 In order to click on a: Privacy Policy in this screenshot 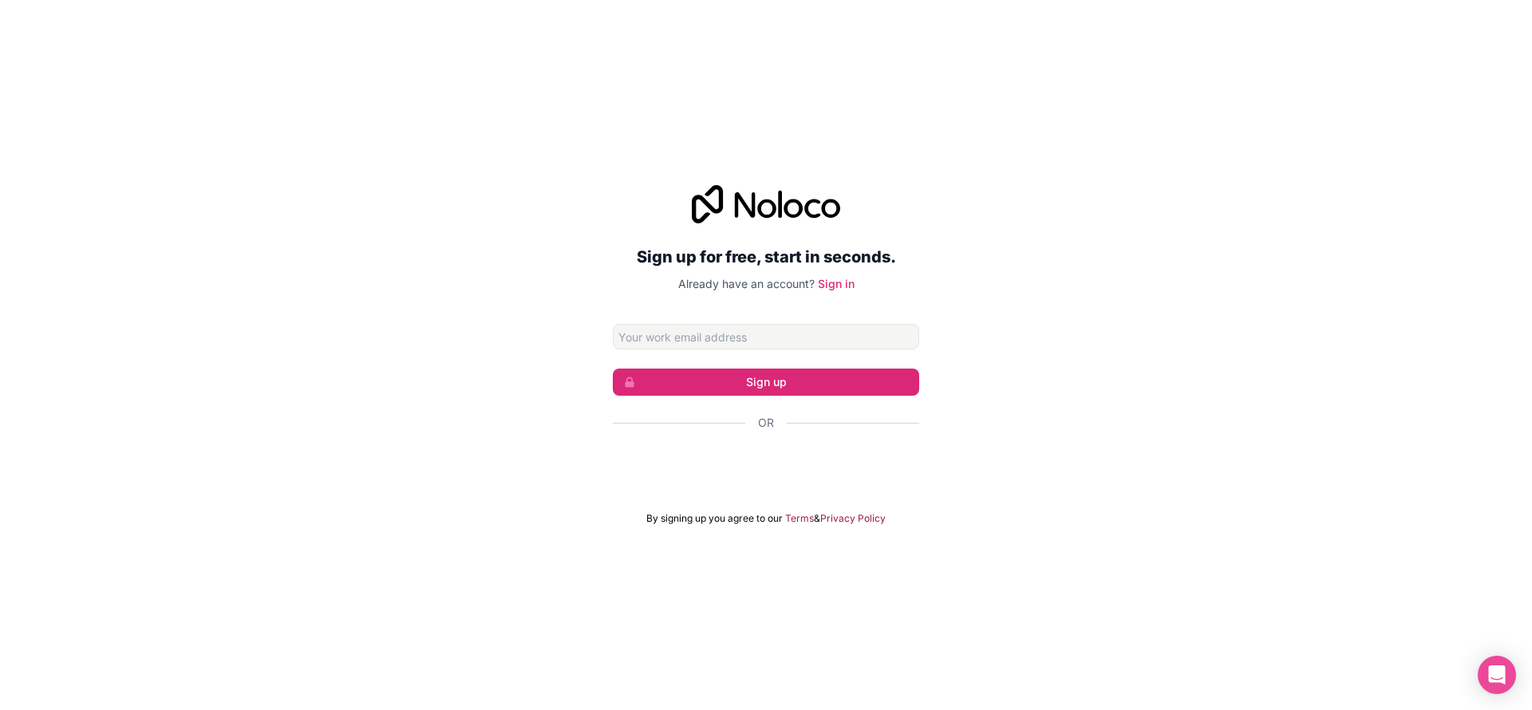, I will do `click(853, 519)`.